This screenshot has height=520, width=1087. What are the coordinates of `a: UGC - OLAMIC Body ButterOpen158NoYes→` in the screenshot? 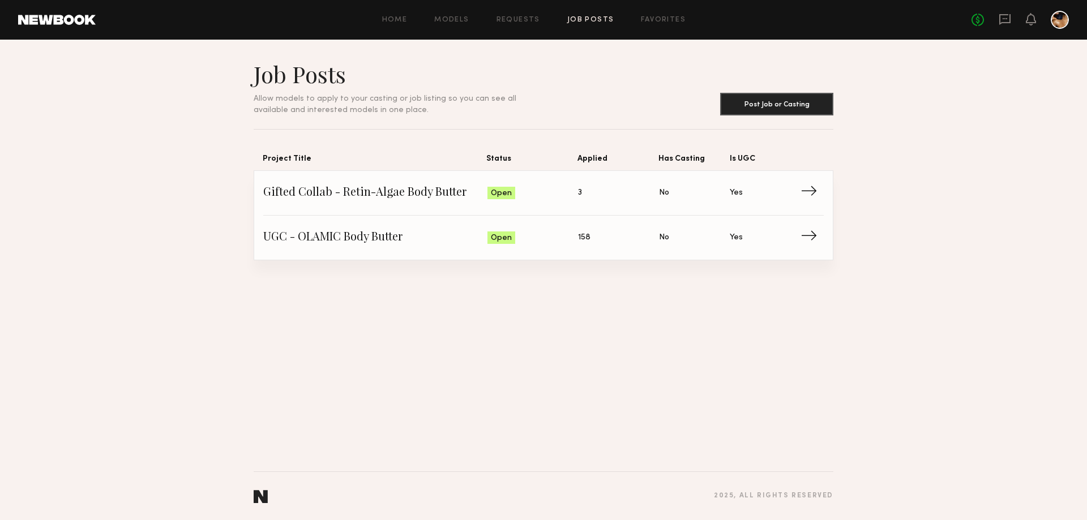 It's located at (544, 238).